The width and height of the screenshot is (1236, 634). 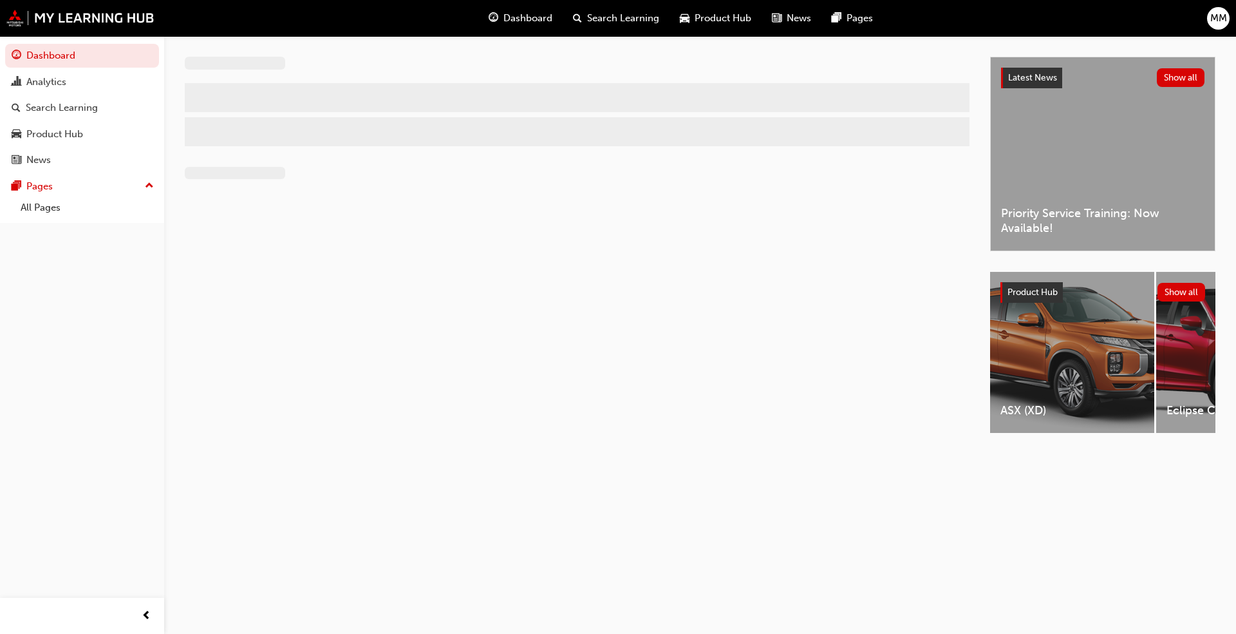 I want to click on button: MM, so click(x=1218, y=18).